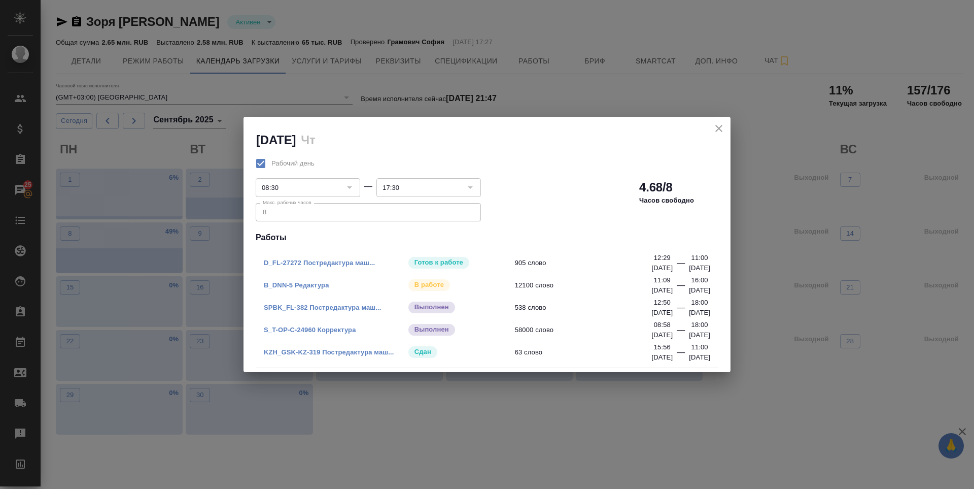 This screenshot has width=974, height=489. I want to click on span: 12100 слово, so click(587, 285).